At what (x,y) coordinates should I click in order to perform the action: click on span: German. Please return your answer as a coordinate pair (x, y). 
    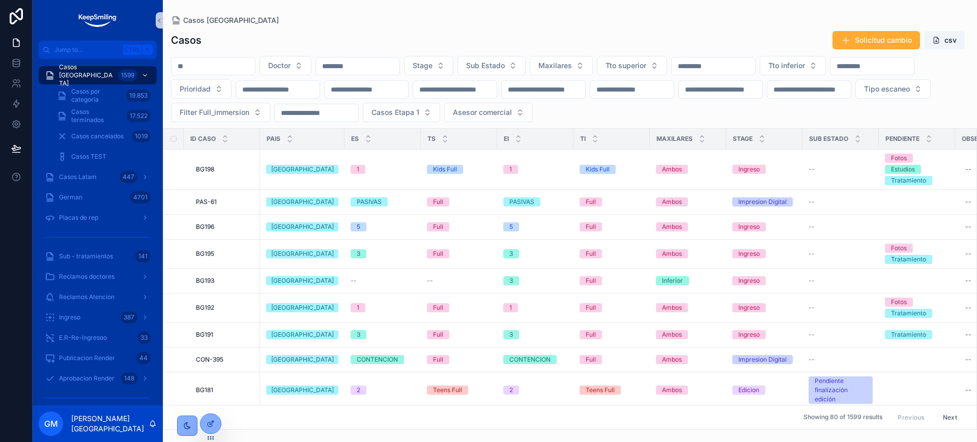
    Looking at the image, I should click on (71, 197).